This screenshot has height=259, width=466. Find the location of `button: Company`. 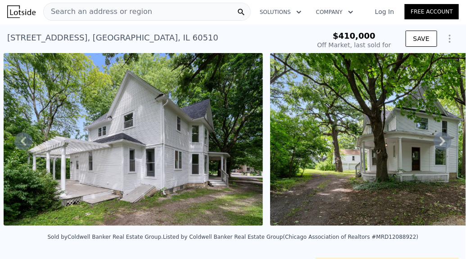

button: Company is located at coordinates (334, 12).